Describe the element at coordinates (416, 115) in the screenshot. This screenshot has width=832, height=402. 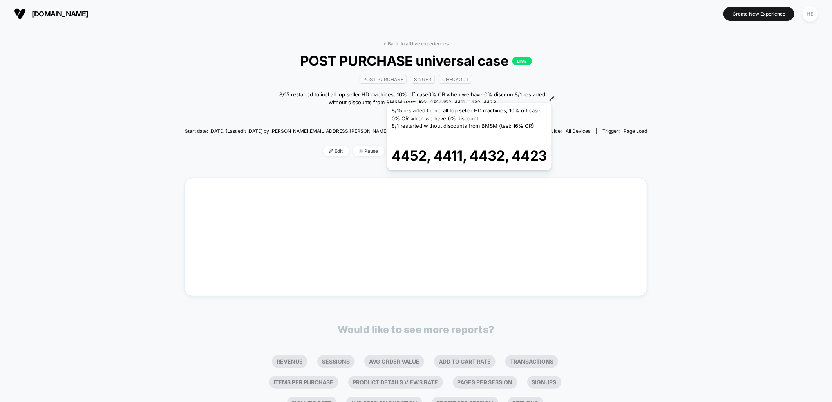
I see `span: + Add Images` at that location.